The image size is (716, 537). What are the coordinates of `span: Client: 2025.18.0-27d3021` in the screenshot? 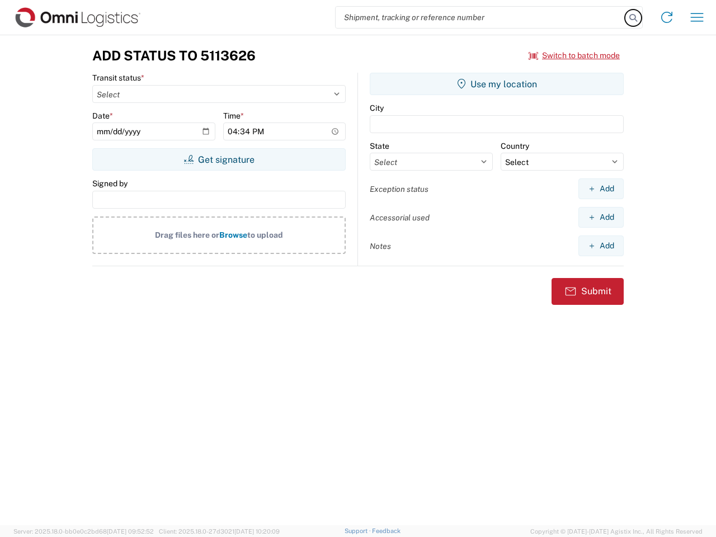 It's located at (219, 532).